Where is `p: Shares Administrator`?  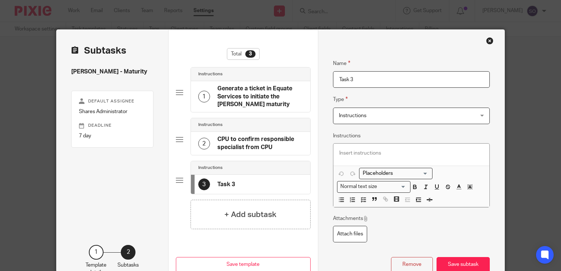 p: Shares Administrator is located at coordinates (112, 112).